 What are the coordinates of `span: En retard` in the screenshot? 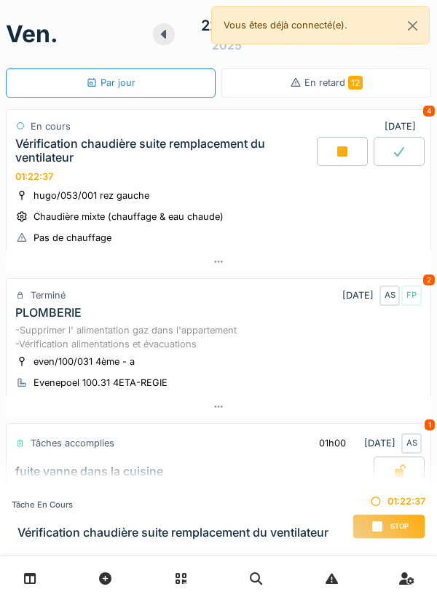 It's located at (333, 82).